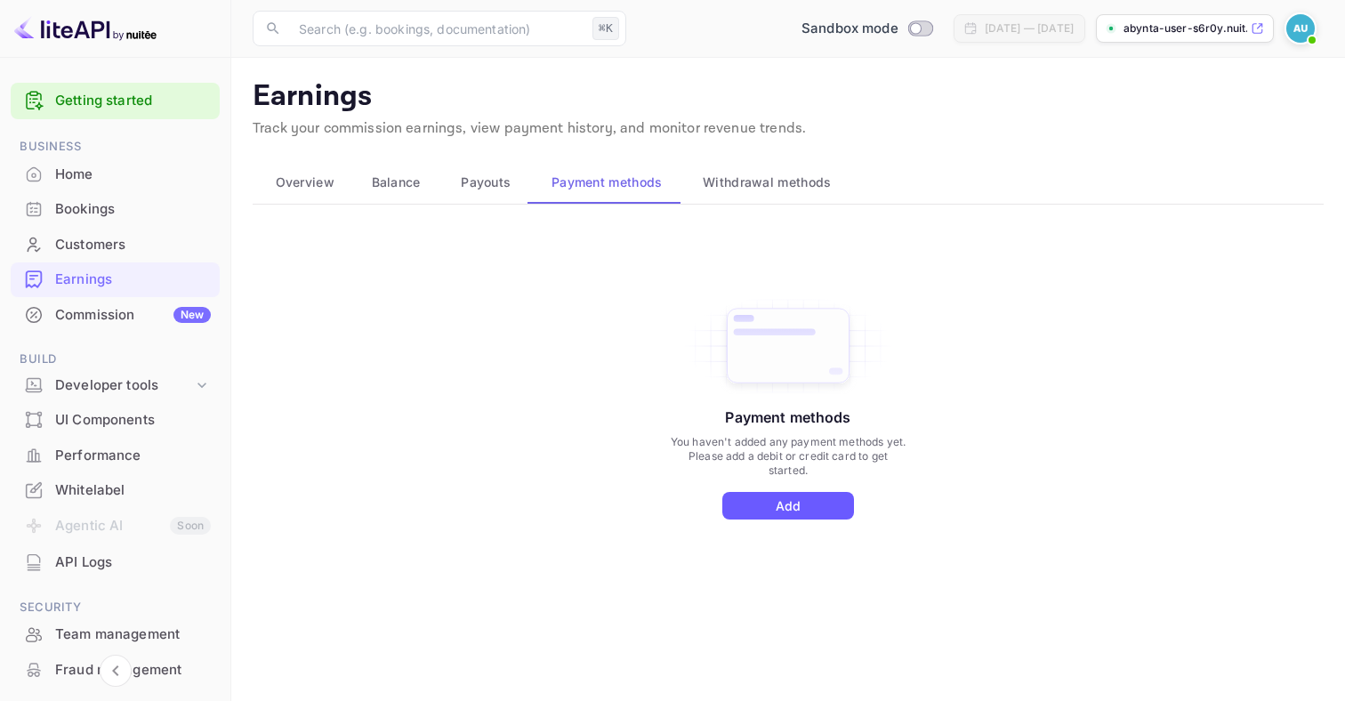  Describe the element at coordinates (1301, 28) in the screenshot. I see `img: Abynta User` at that location.